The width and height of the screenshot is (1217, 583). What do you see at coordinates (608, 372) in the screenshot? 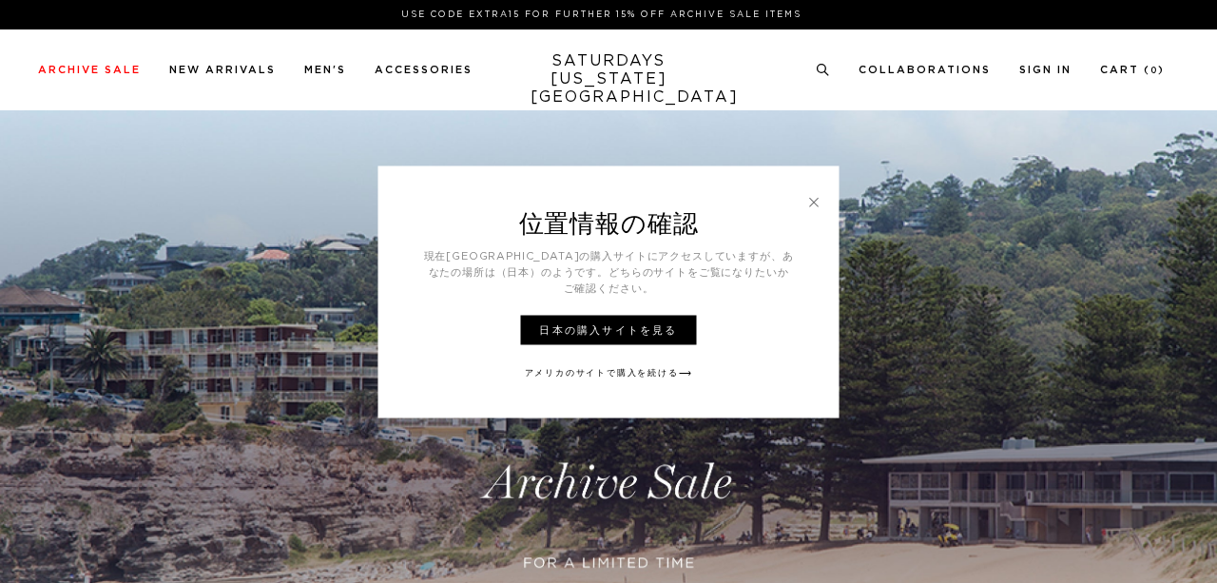
I see `a: アメリカのサイトで購入を続ける` at bounding box center [608, 372].